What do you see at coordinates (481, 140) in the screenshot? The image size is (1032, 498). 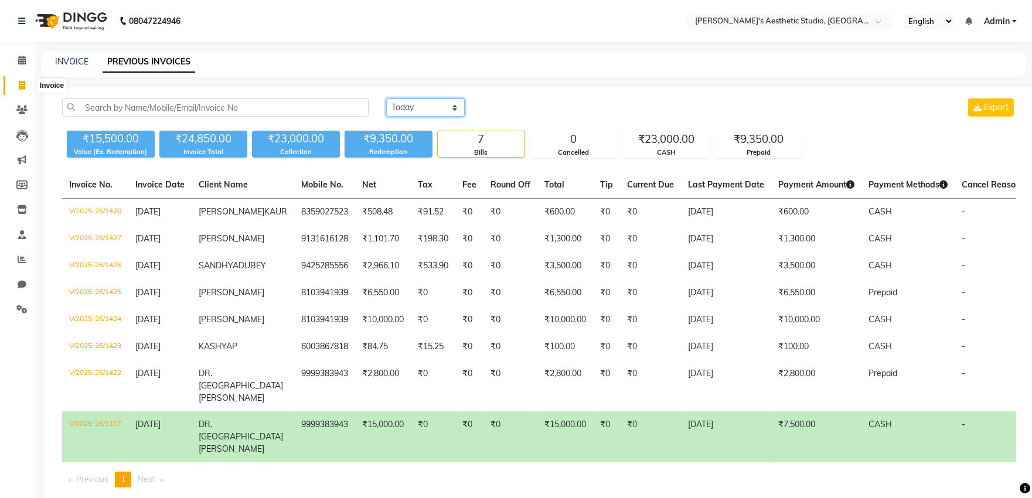 I see `div: 7` at bounding box center [481, 140].